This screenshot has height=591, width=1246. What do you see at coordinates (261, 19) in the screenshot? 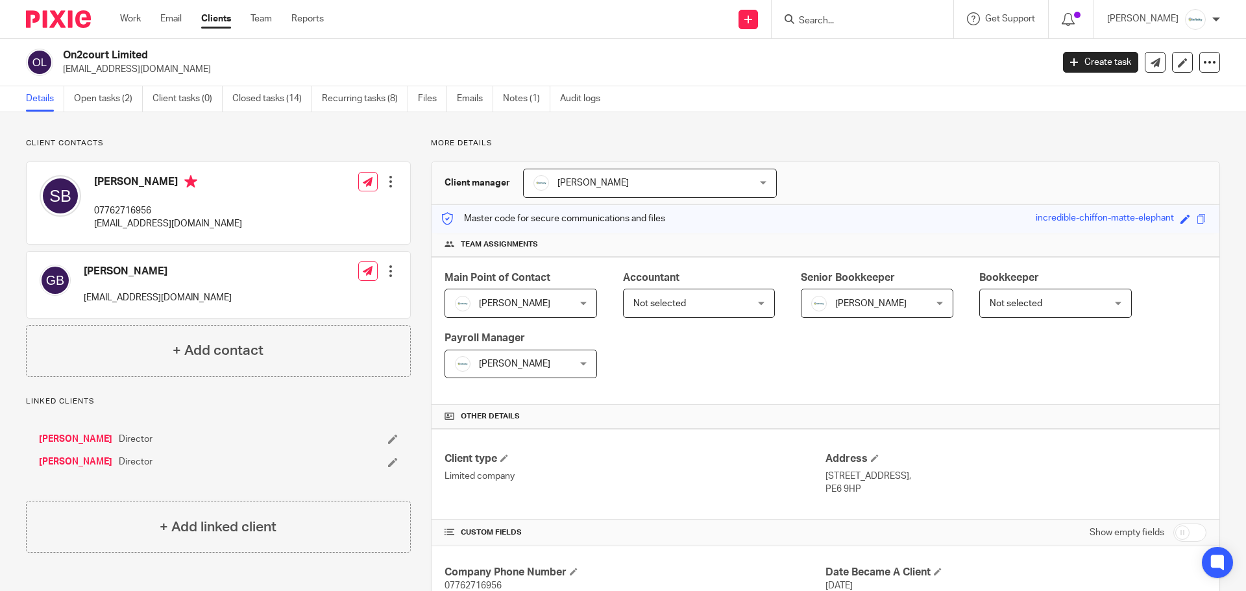
I see `a: Team` at bounding box center [261, 19].